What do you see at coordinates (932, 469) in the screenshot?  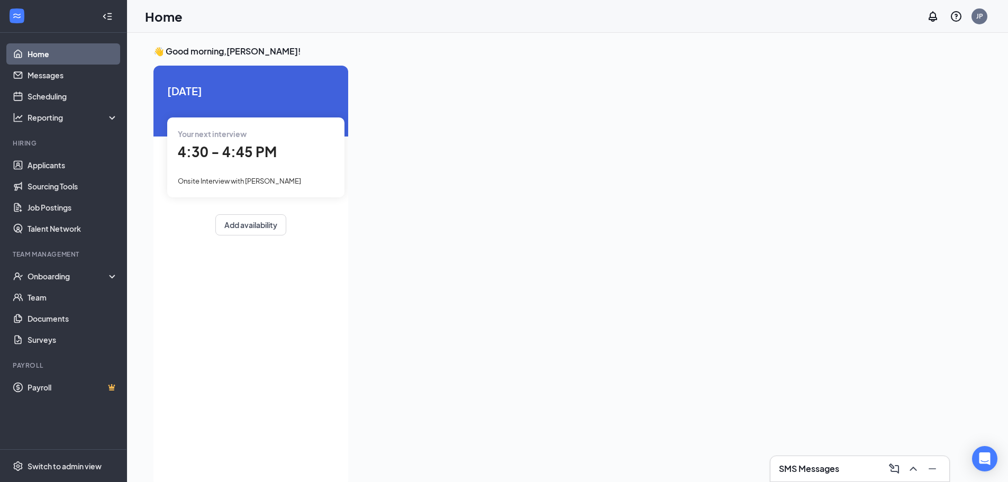 I see `svg: Minimize` at bounding box center [932, 469].